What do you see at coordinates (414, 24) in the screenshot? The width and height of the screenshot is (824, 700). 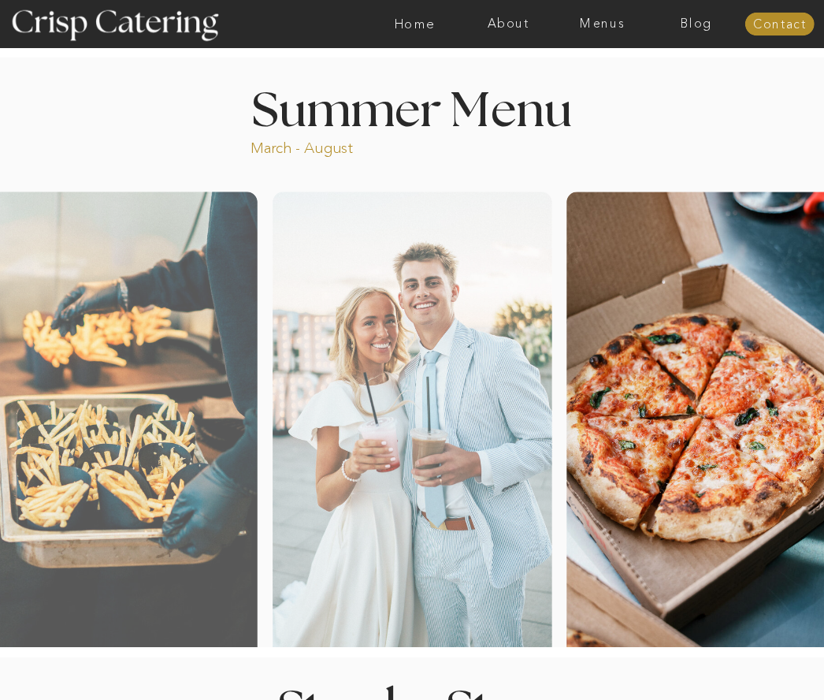 I see `a: Home` at bounding box center [414, 24].